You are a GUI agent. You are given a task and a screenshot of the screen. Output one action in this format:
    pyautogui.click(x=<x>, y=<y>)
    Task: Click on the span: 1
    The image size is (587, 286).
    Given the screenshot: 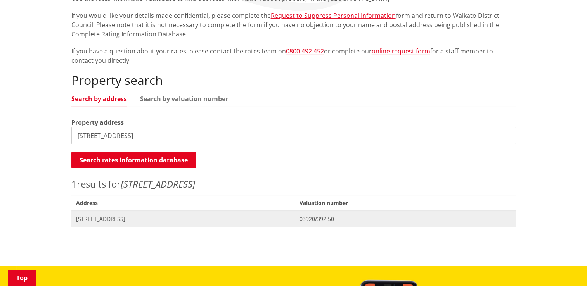 What is the action you would take?
    pyautogui.click(x=74, y=184)
    